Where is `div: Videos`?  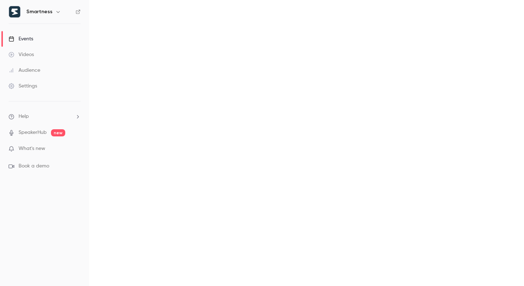 div: Videos is located at coordinates (21, 55).